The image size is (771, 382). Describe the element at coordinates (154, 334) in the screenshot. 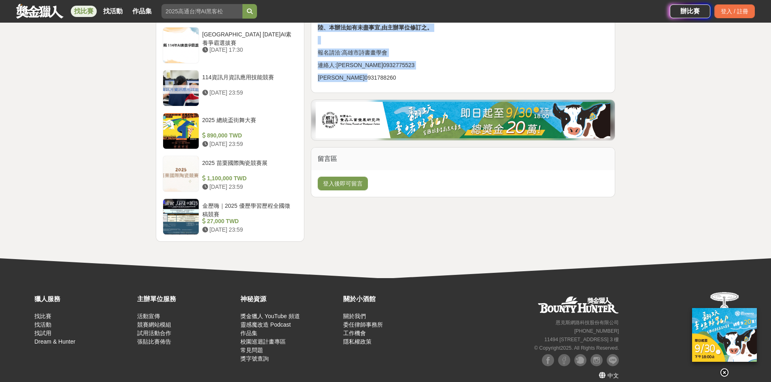

I see `a: 試用活動合作` at that location.